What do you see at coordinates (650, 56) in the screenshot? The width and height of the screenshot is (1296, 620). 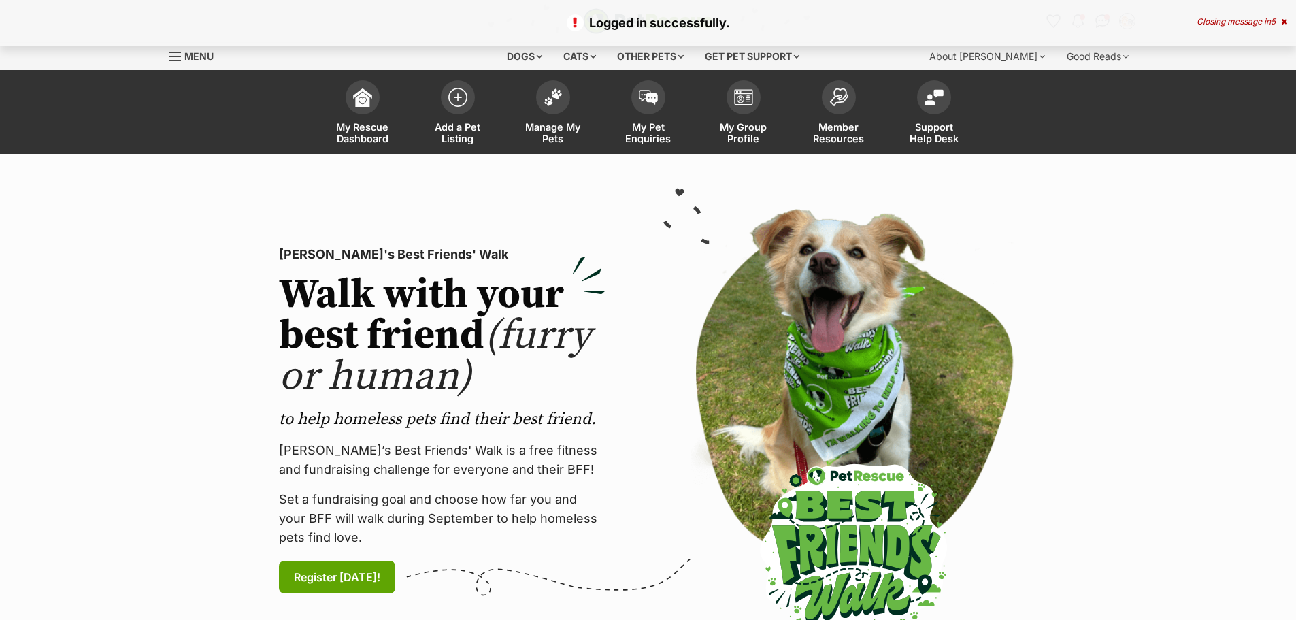 I see `div: Other pets` at bounding box center [650, 56].